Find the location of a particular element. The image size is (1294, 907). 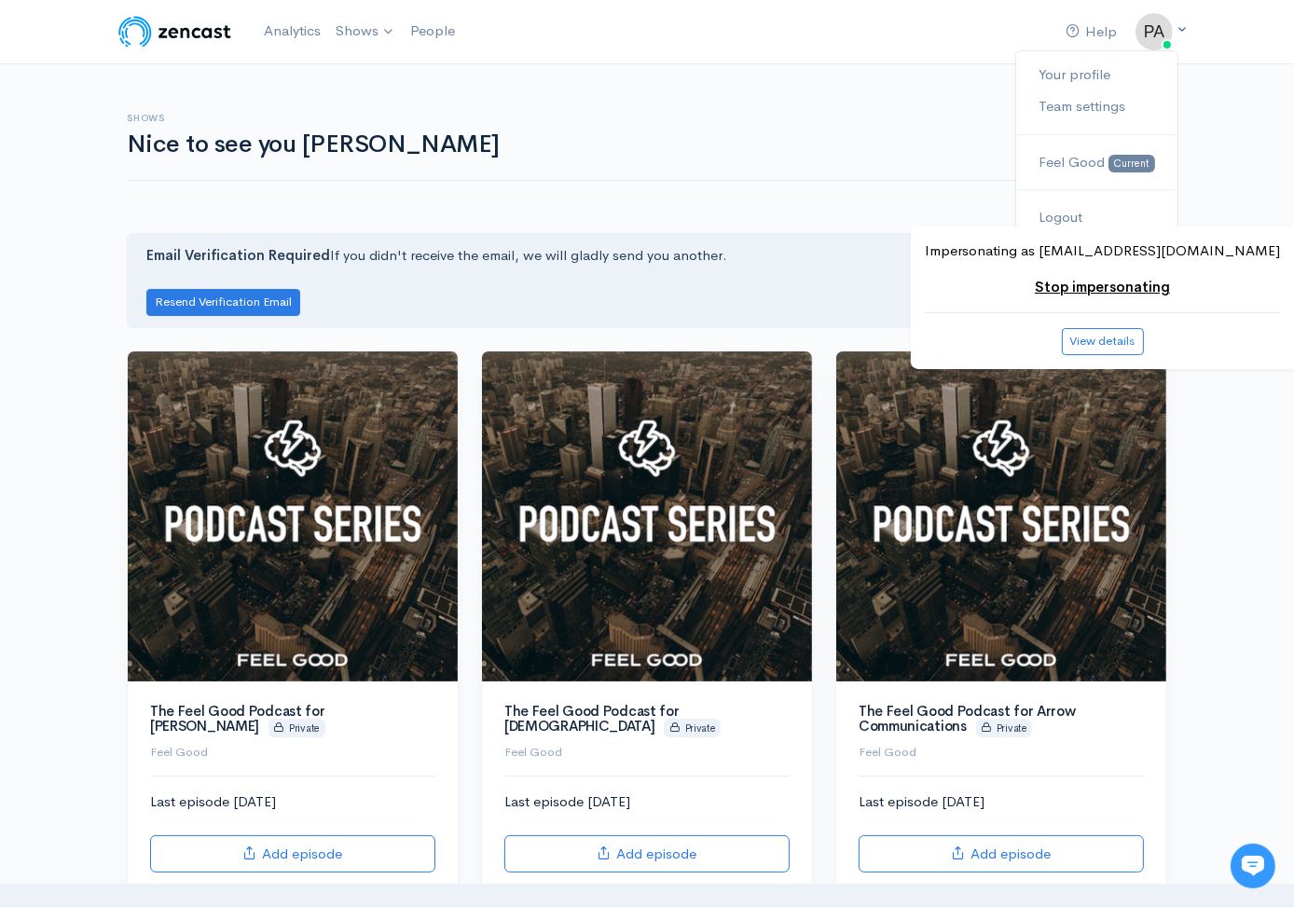

a: Analytics is located at coordinates (292, 31).